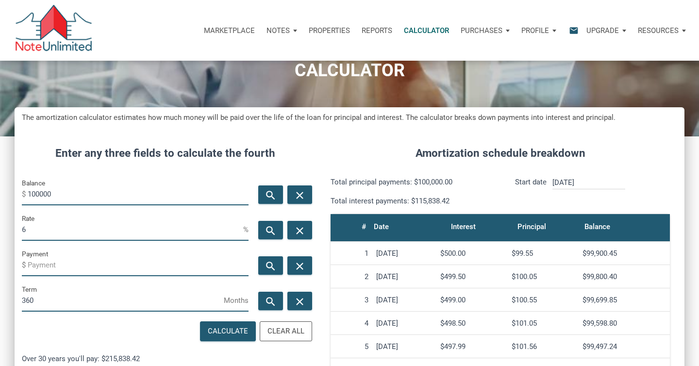 Image resolution: width=699 pixels, height=366 pixels. I want to click on button: Purchases, so click(485, 31).